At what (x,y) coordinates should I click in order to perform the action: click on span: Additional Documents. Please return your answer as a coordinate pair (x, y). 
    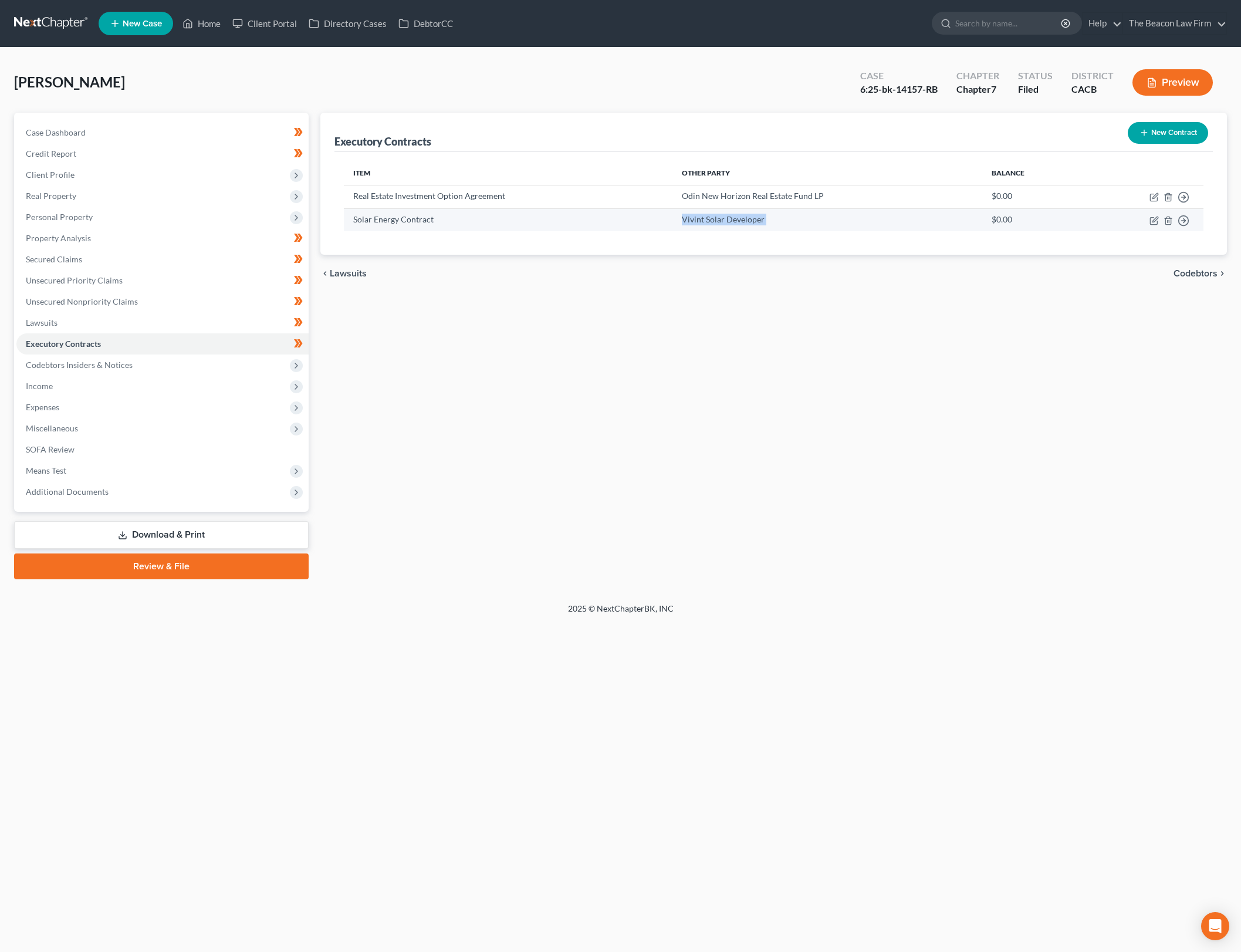
    Looking at the image, I should click on (67, 491).